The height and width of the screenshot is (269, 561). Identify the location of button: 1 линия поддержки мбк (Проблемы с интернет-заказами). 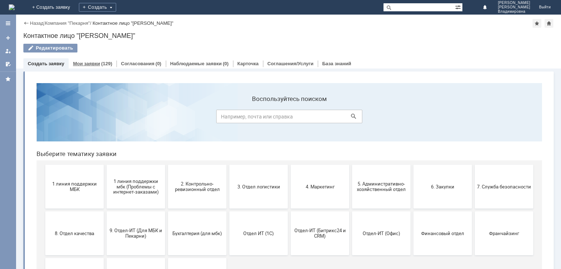
(105, 110).